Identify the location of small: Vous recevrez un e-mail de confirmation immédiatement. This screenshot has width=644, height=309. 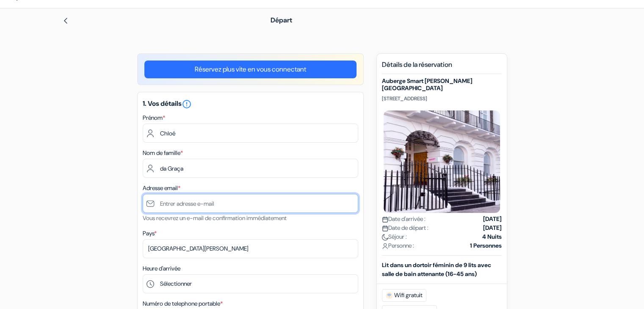
(215, 218).